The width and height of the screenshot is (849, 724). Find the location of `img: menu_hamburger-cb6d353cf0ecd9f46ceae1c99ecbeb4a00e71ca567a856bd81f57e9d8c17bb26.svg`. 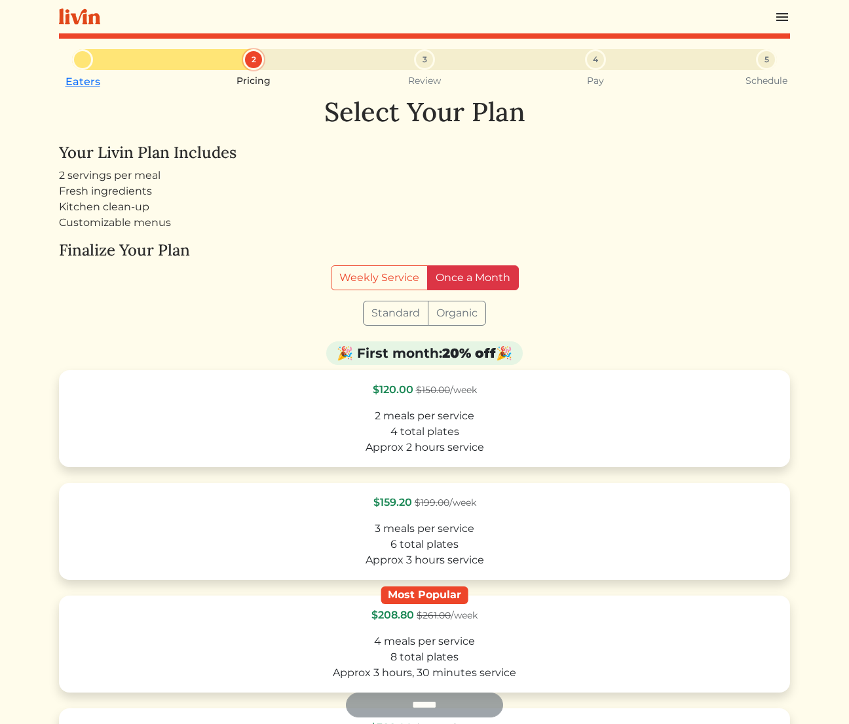

img: menu_hamburger-cb6d353cf0ecd9f46ceae1c99ecbeb4a00e71ca567a856bd81f57e9d8c17bb26.svg is located at coordinates (782, 17).